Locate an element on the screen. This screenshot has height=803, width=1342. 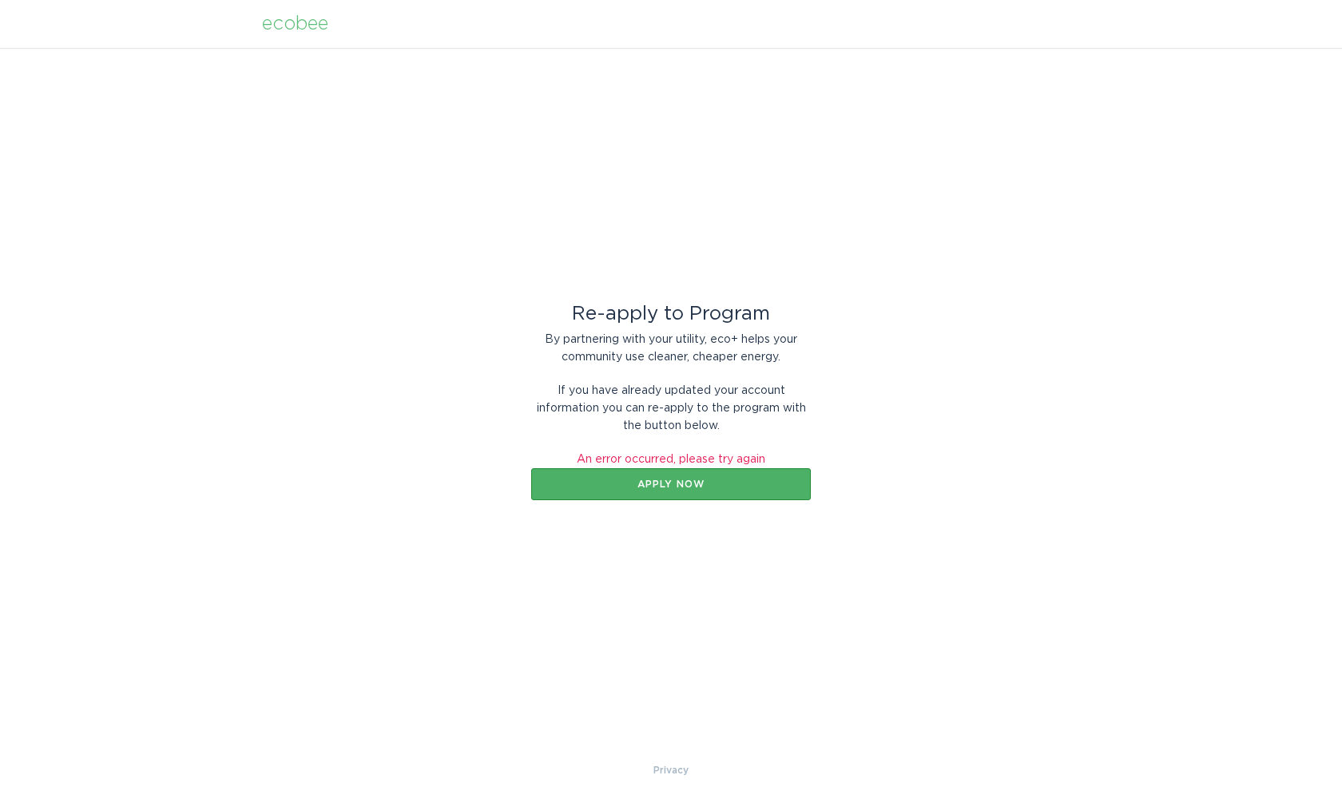
div: ecobee is located at coordinates (295, 24).